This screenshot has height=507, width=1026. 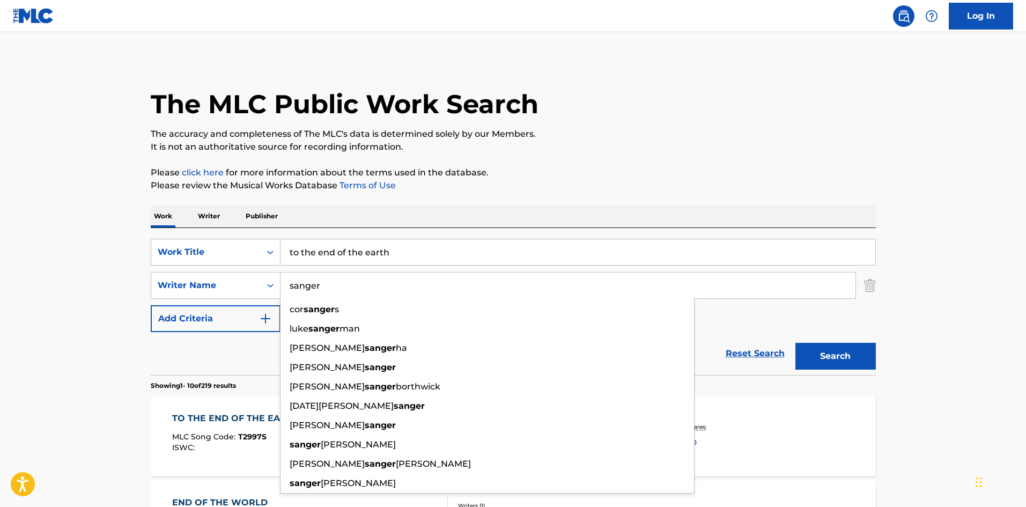 I want to click on p: Publisher, so click(x=262, y=216).